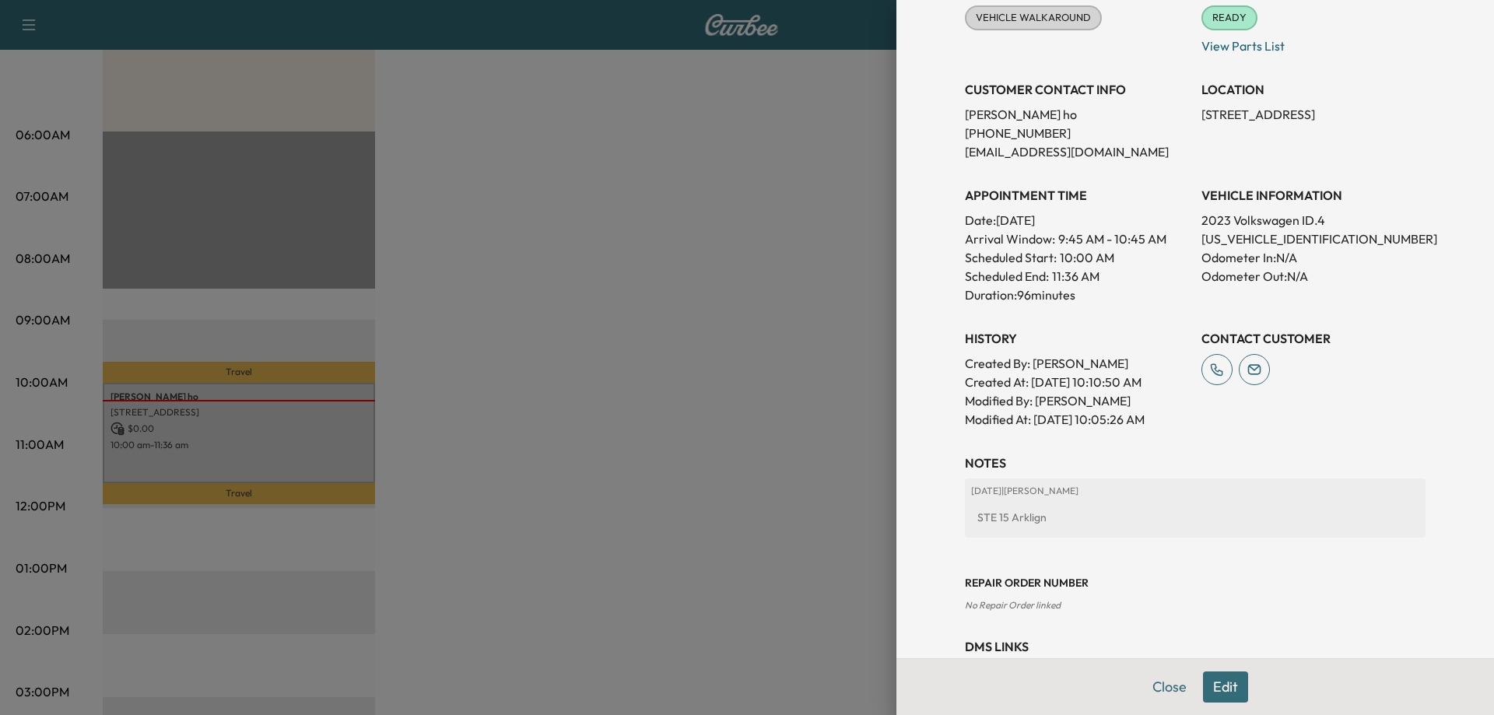  What do you see at coordinates (1075, 276) in the screenshot?
I see `p: 11:36 AM` at bounding box center [1075, 276].